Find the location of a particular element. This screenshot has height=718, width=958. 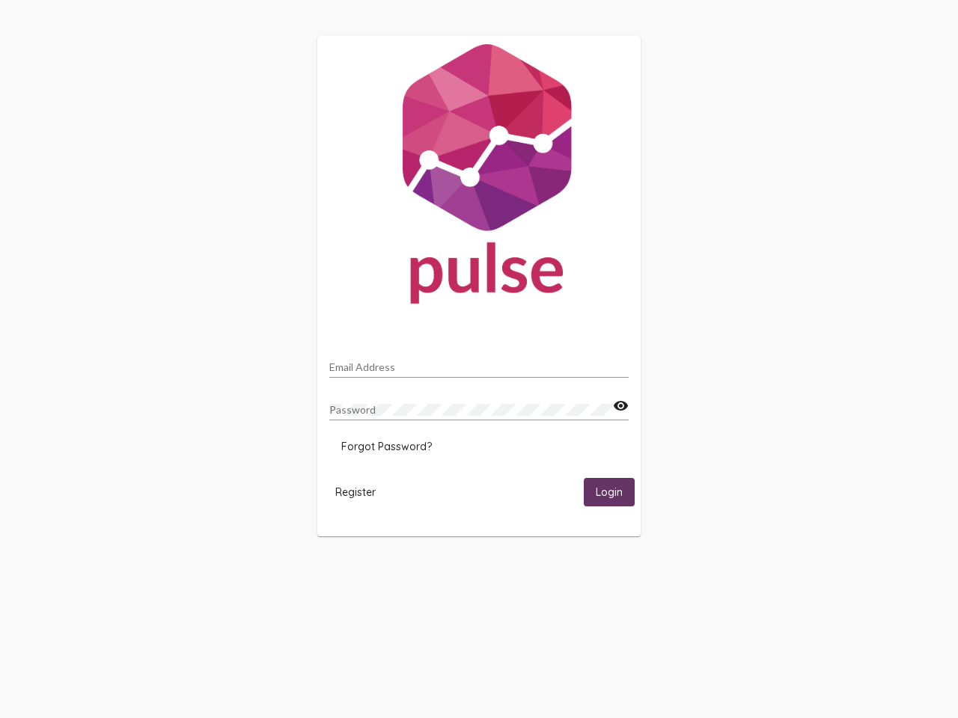

span: Login is located at coordinates (609, 493).